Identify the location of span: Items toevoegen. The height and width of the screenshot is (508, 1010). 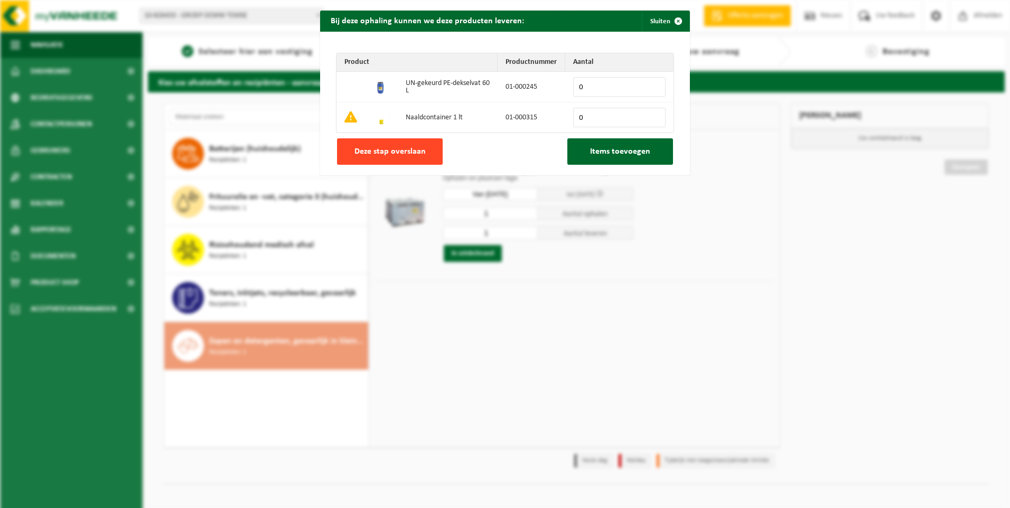
(620, 152).